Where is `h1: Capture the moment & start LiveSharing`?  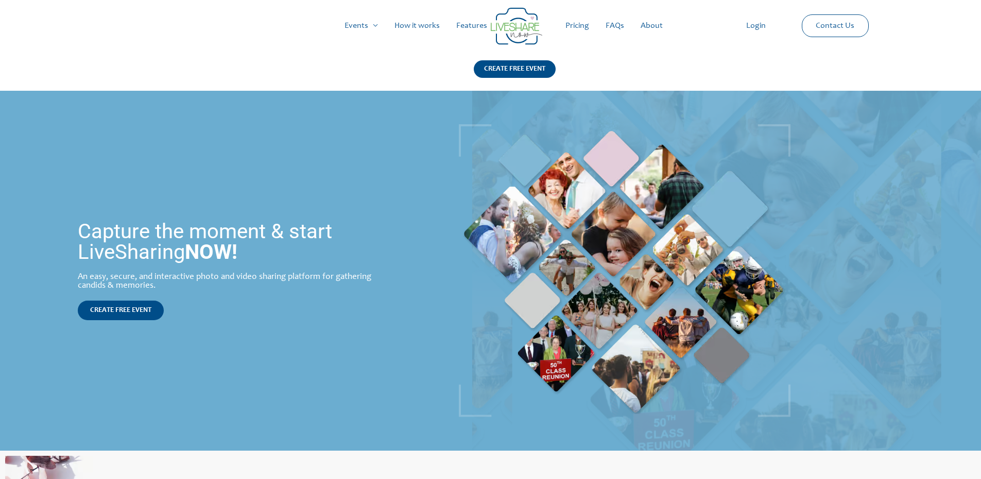
h1: Capture the moment & start LiveSharing is located at coordinates (234, 242).